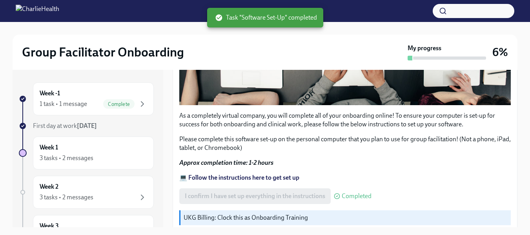 The height and width of the screenshot is (235, 530). What do you see at coordinates (63, 104) in the screenshot?
I see `div: 1 task • 1 message` at bounding box center [63, 104].